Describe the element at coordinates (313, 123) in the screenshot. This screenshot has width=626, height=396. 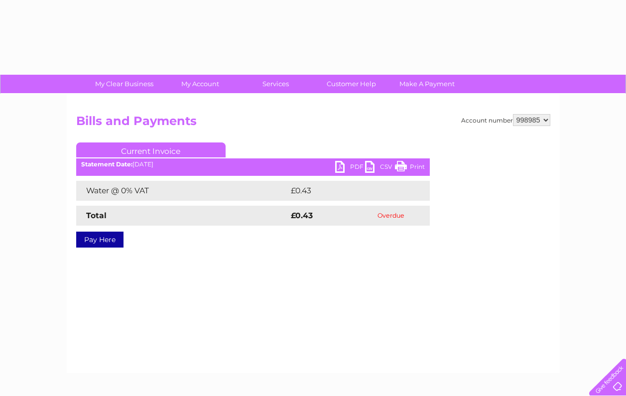
I see `h2: Bills and Payments` at that location.